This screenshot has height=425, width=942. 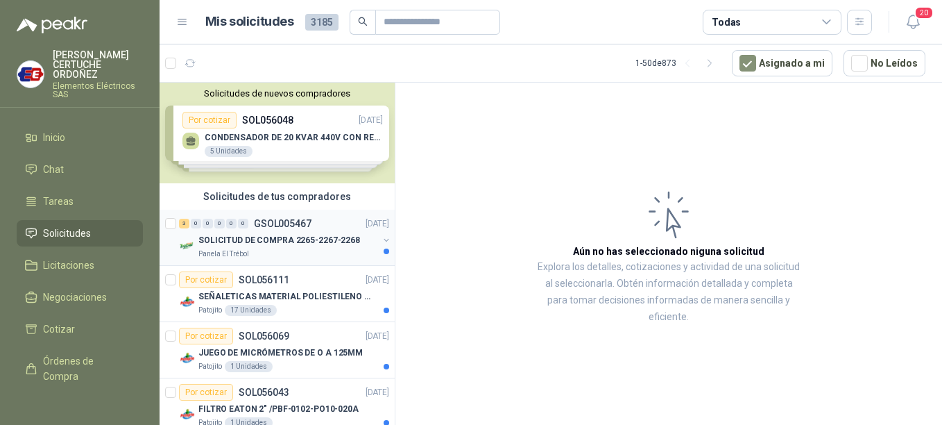 I want to click on p: Explora los detalles, cotizaciones y actividad de una solicitud al seleccionarla. Obtén informaci..., so click(x=669, y=292).